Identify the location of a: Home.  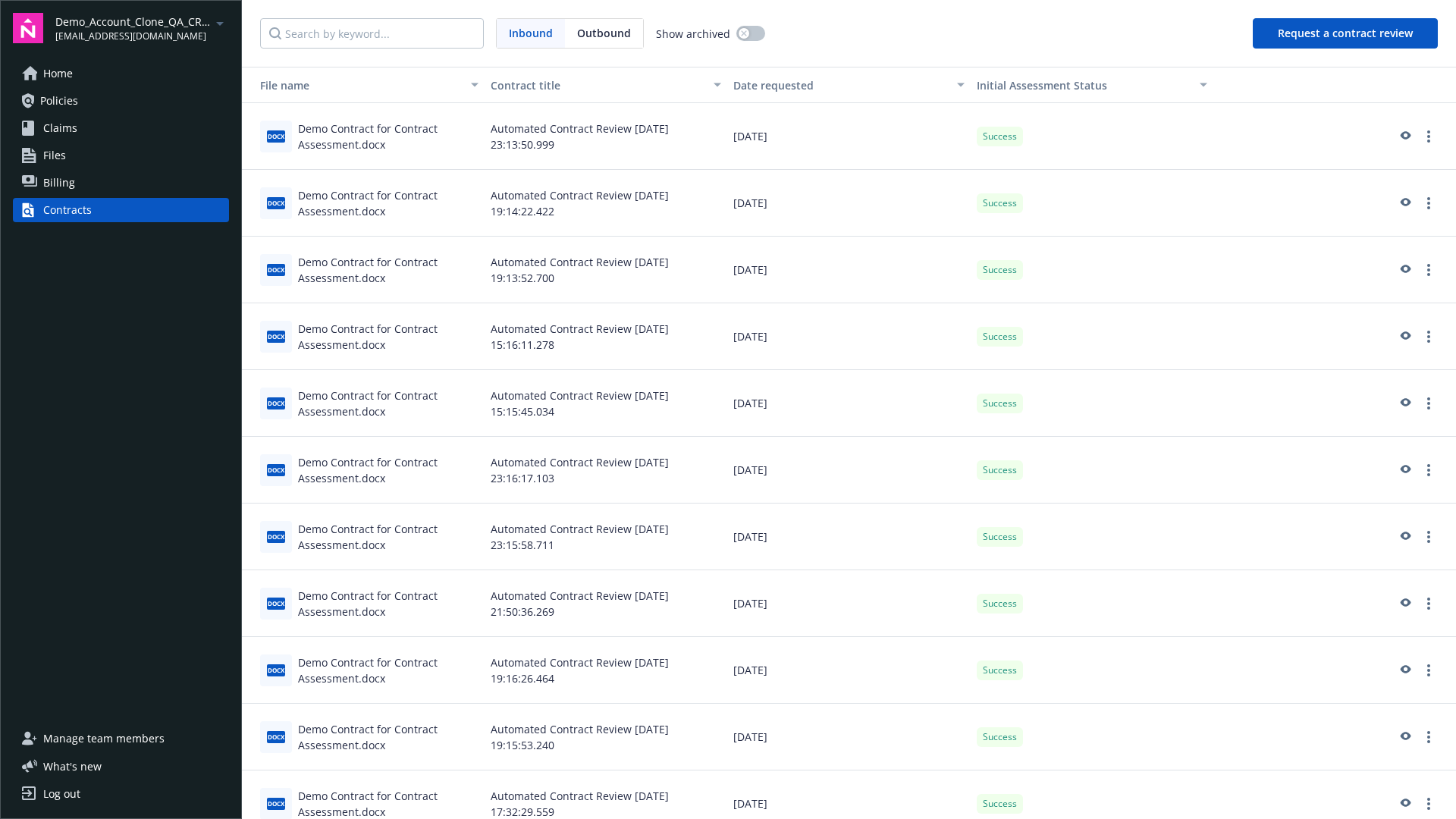
(120, 74).